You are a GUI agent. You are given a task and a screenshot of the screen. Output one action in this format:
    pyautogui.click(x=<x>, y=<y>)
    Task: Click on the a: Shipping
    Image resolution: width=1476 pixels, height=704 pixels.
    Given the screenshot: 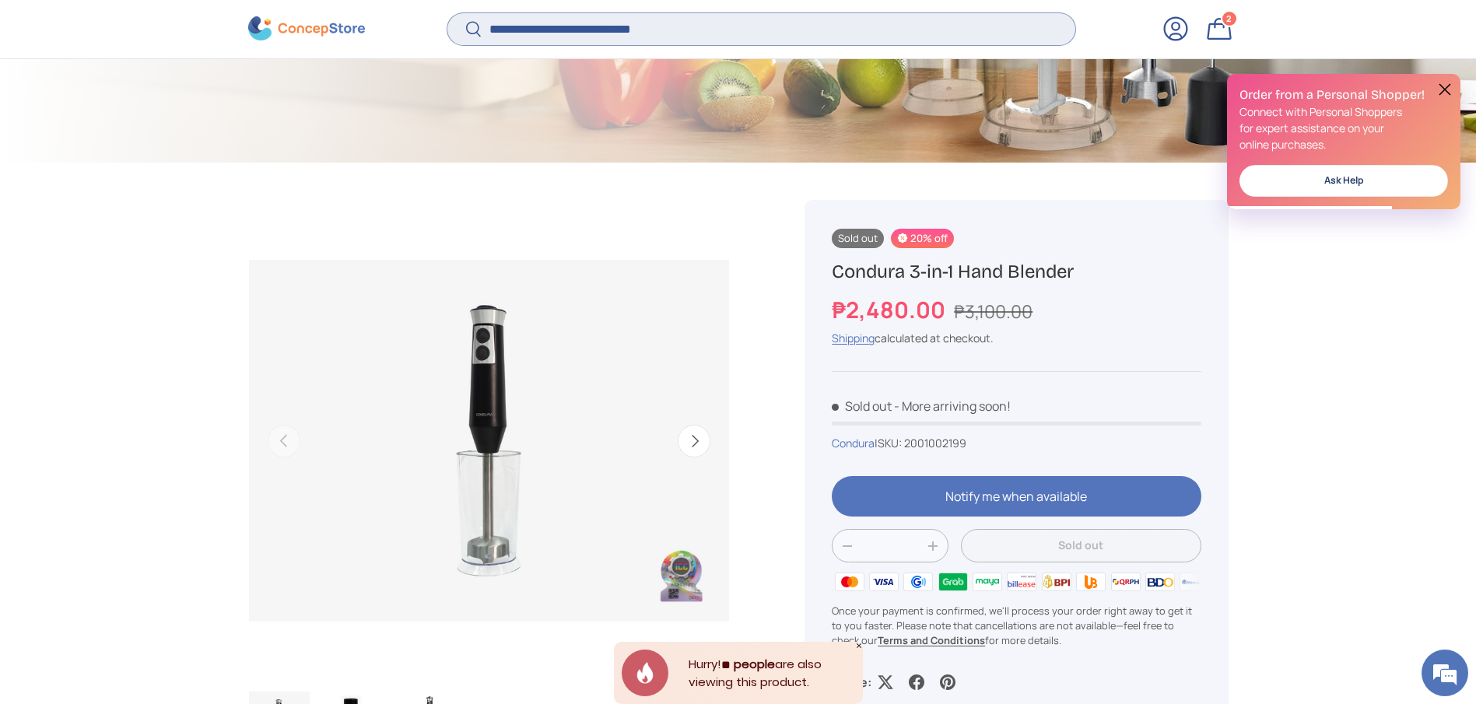 What is the action you would take?
    pyautogui.click(x=853, y=338)
    